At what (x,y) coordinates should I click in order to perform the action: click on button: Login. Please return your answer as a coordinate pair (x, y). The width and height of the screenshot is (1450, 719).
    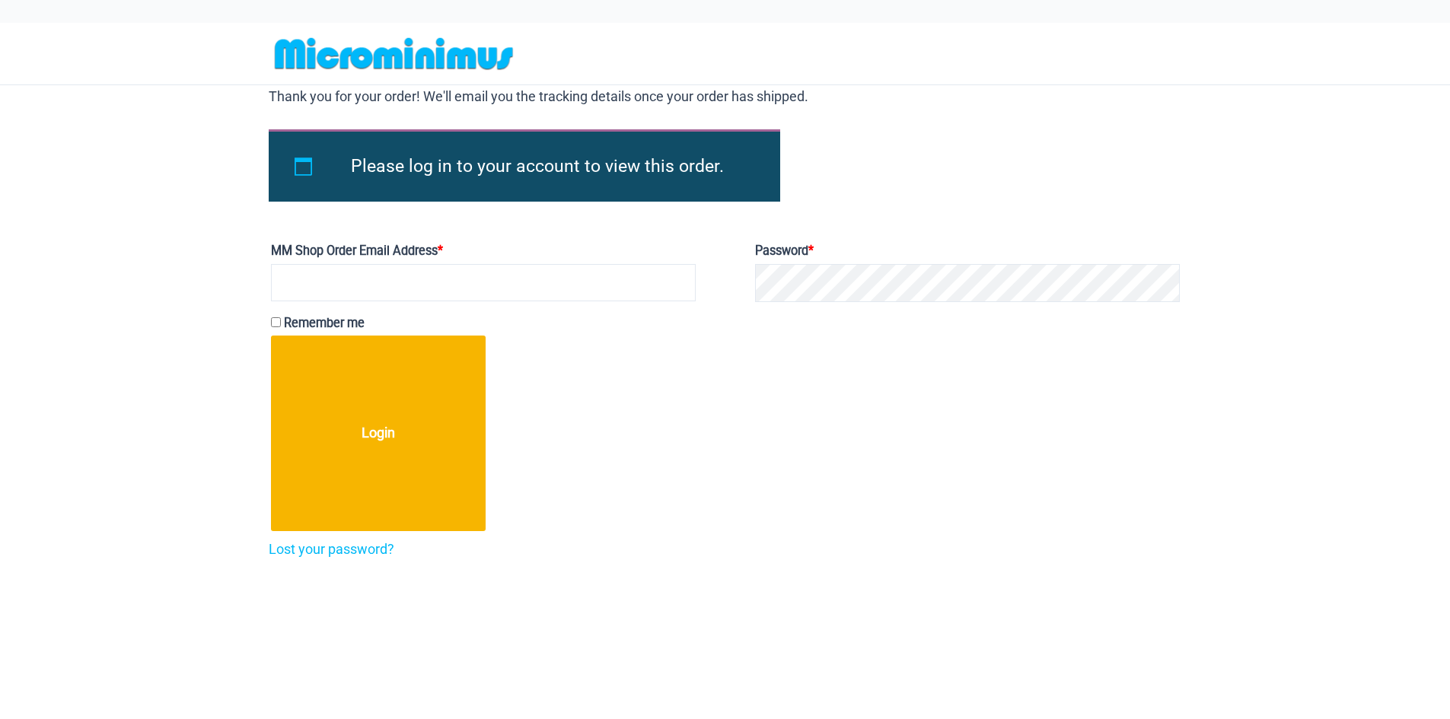
    Looking at the image, I should click on (378, 433).